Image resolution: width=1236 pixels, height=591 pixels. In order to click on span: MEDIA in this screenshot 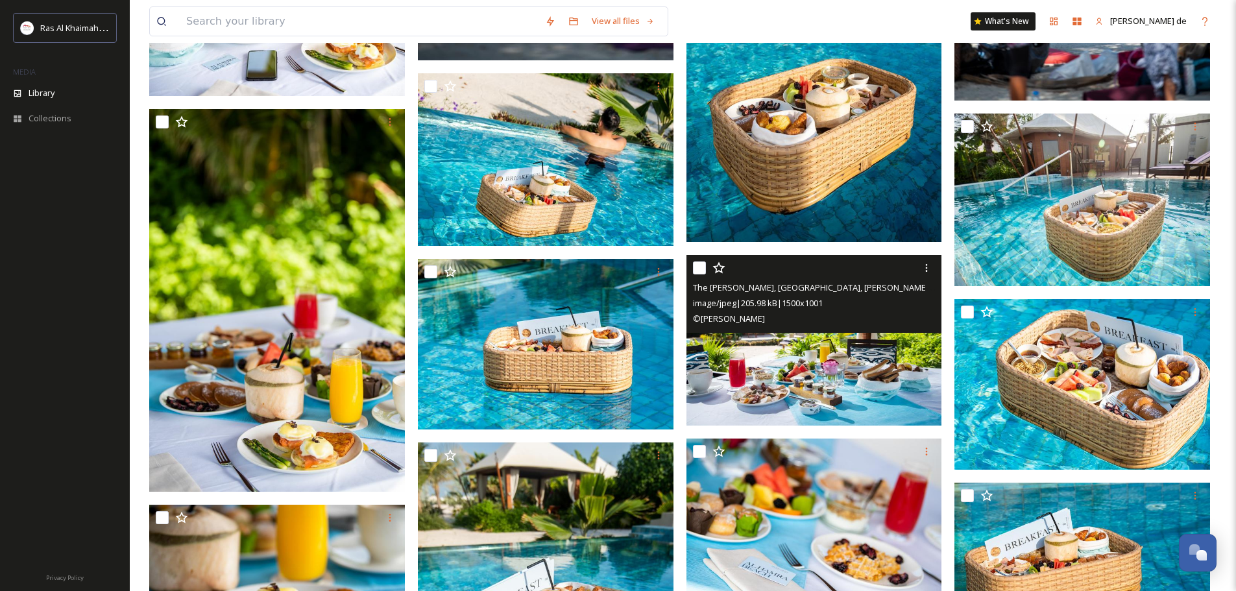, I will do `click(24, 71)`.